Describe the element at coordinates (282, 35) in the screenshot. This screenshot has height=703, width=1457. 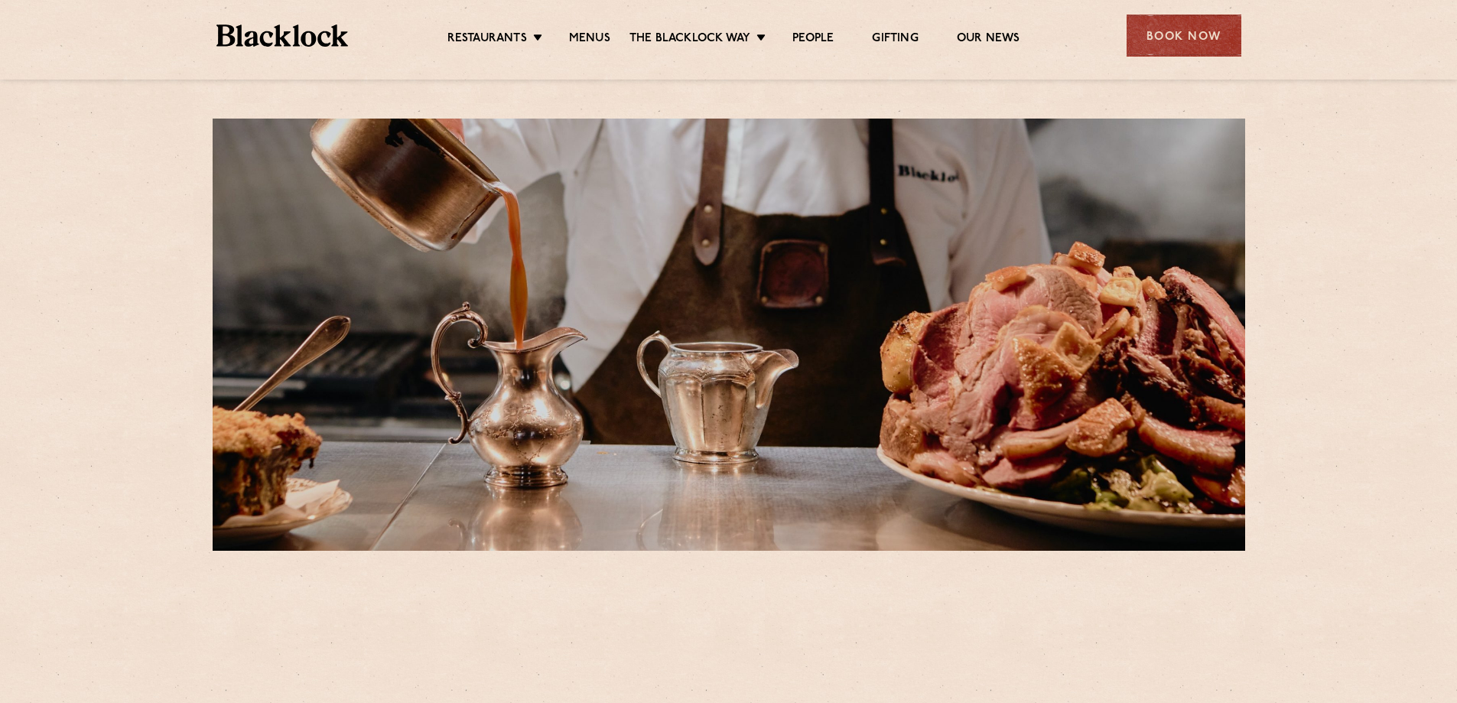
I see `img: BL_Textured_Logo-footer-cropped.svg` at that location.